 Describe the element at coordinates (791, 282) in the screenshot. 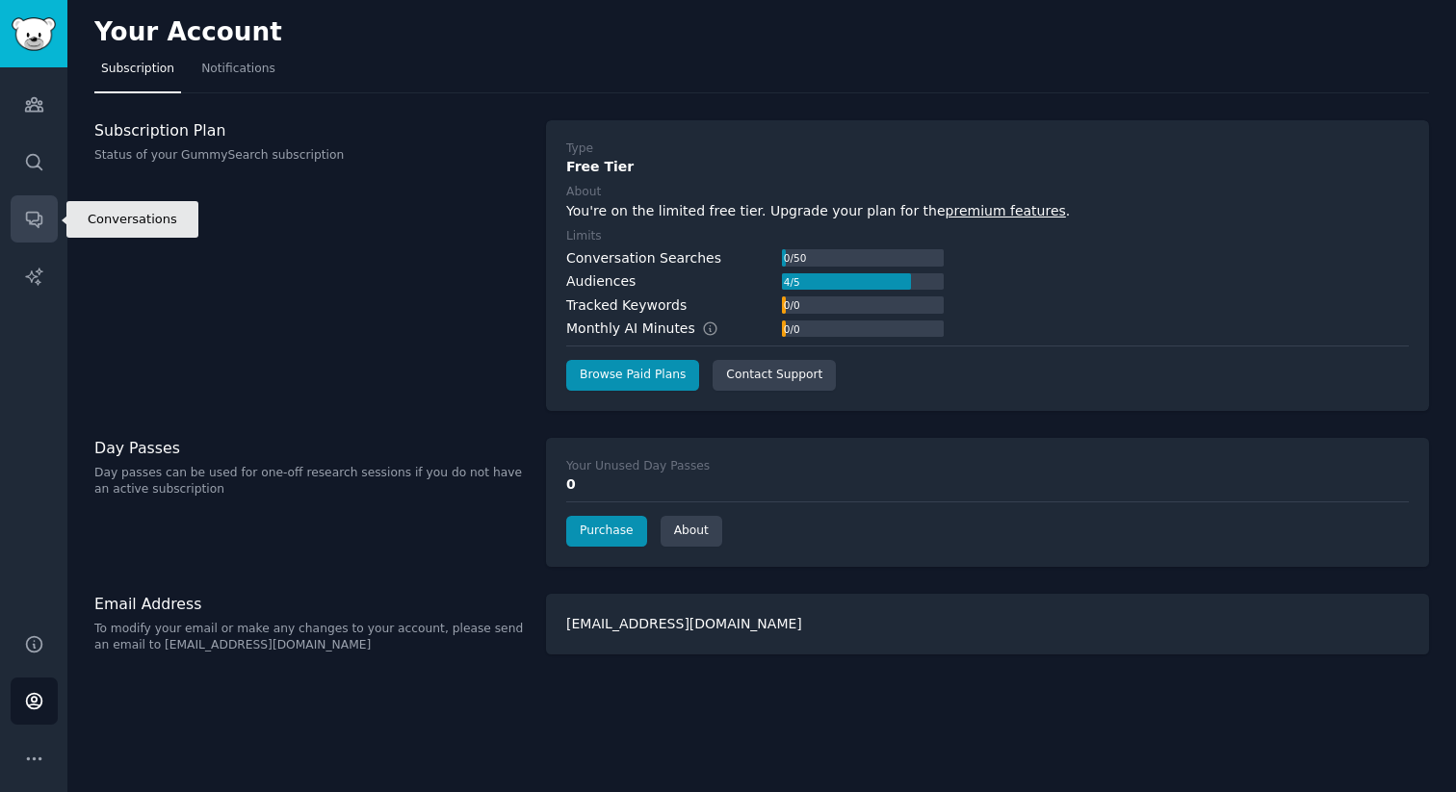

I see `div: 4 / 5` at that location.